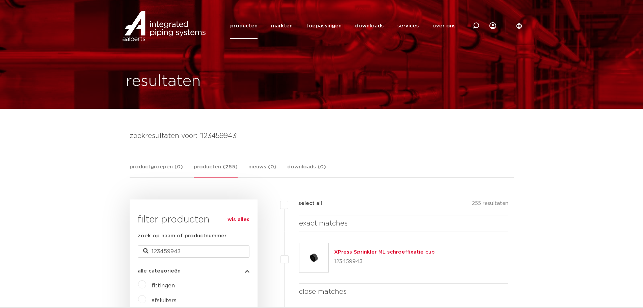 The width and height of the screenshot is (643, 308). What do you see at coordinates (182, 236) in the screenshot?
I see `label: zoek op naam of productnummer` at bounding box center [182, 236].